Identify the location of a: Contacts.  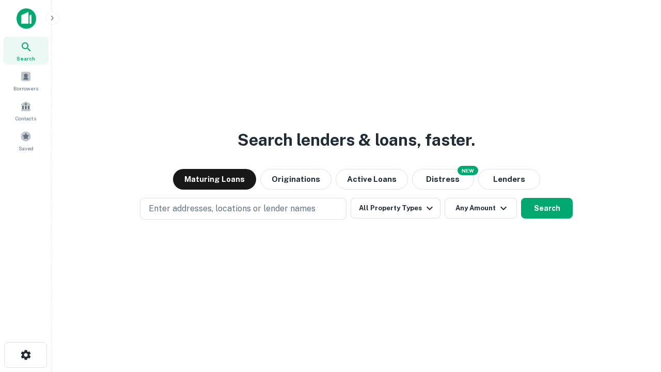
(26, 110).